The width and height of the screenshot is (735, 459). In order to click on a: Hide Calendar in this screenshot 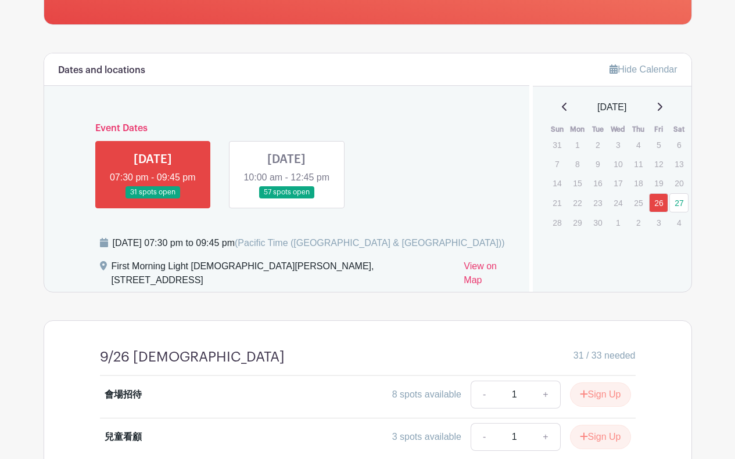, I will do `click(643, 69)`.